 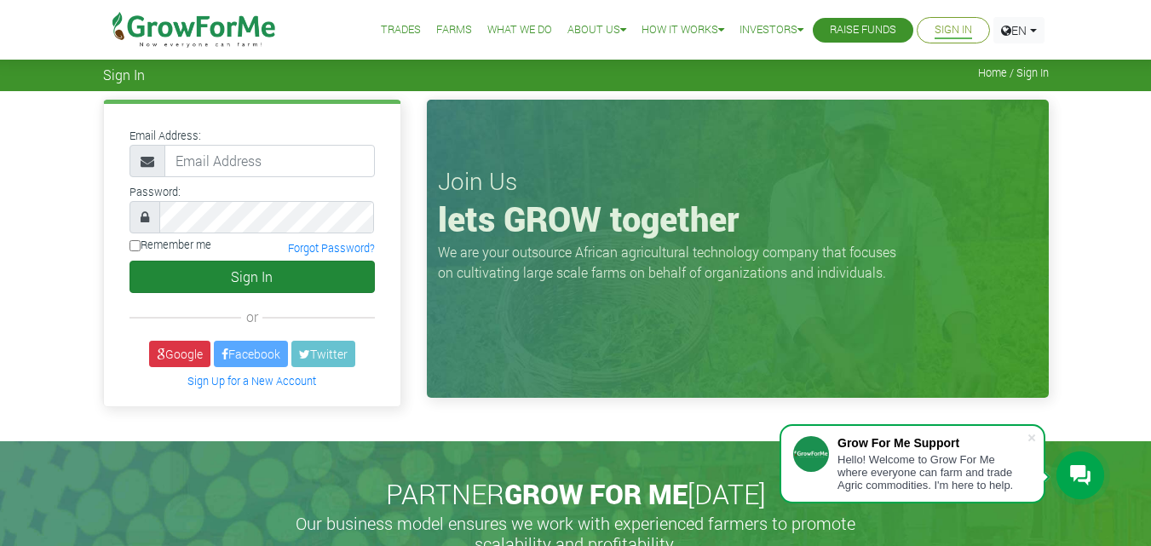 I want to click on h3: Join Us, so click(x=738, y=181).